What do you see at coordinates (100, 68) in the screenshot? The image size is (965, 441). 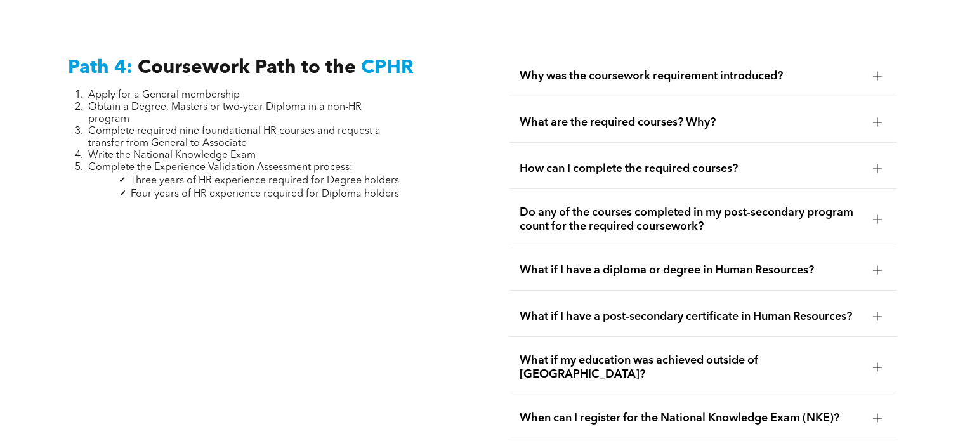 I see `span: Path 4:` at bounding box center [100, 68].